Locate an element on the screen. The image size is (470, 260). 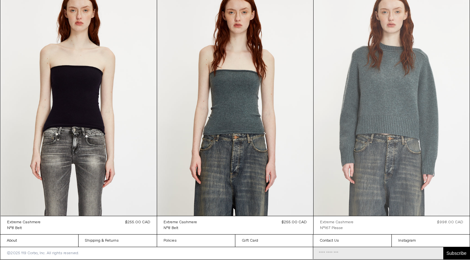
input: Email Address is located at coordinates (378, 253).